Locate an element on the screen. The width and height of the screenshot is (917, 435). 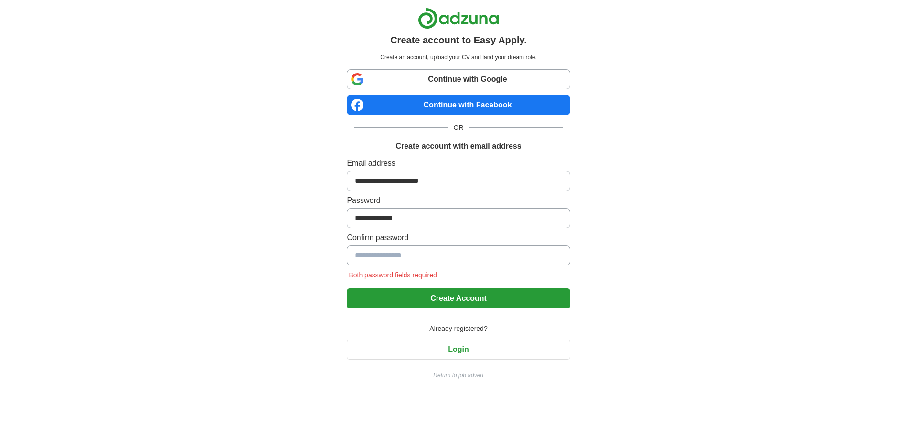
h1: Create account with email address is located at coordinates (458, 146).